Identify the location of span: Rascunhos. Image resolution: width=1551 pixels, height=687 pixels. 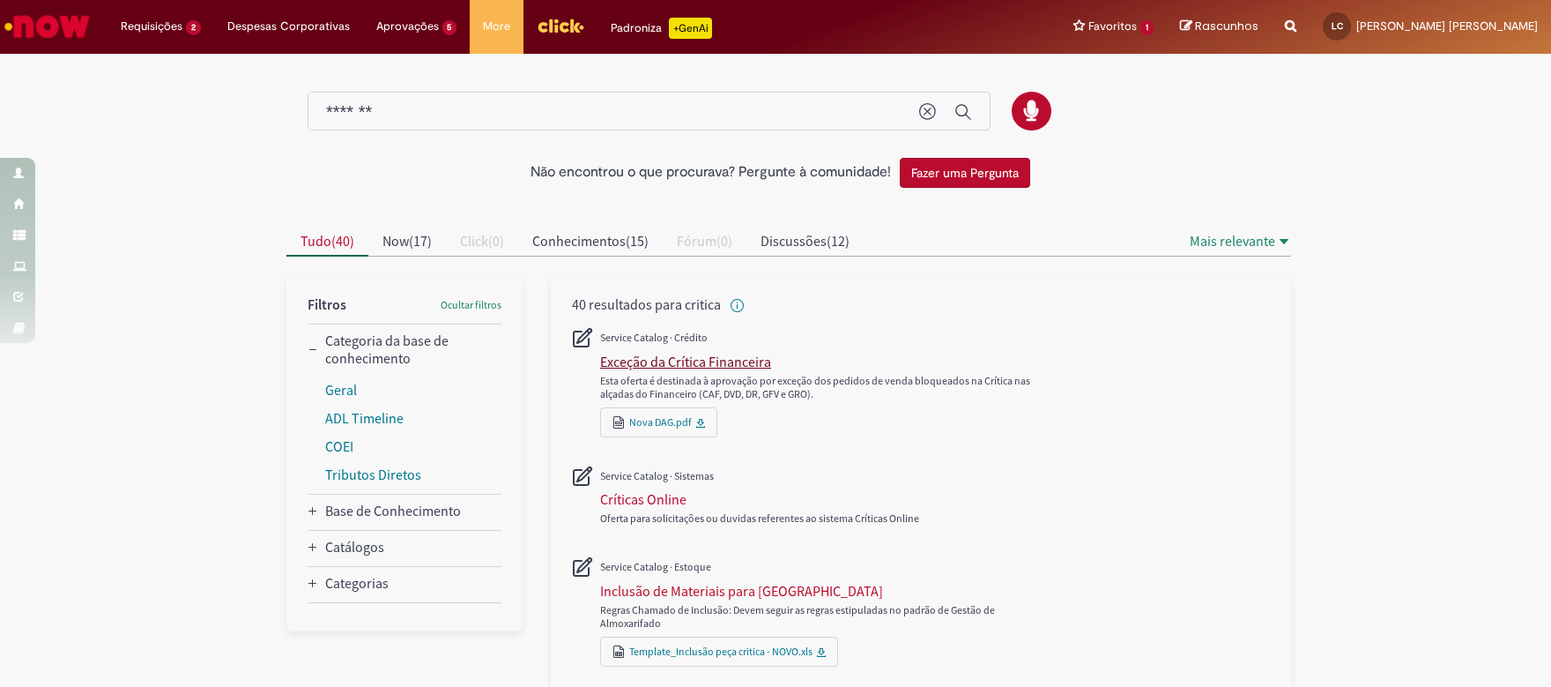
(1227, 26).